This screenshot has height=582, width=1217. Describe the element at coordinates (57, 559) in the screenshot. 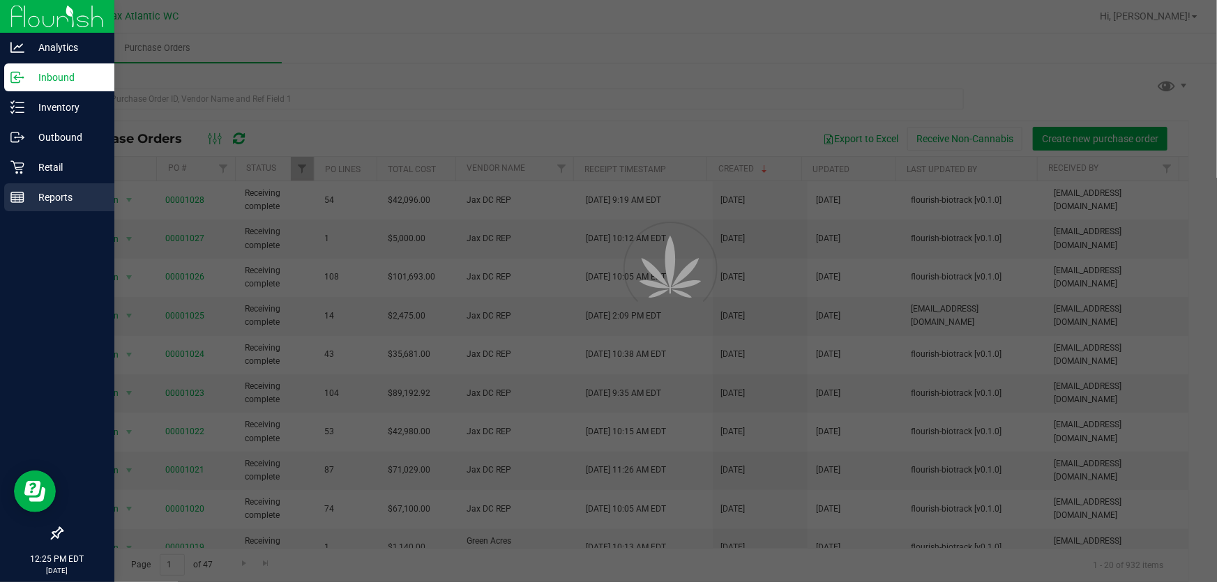

I see `p: 12:25 PM EDT` at that location.